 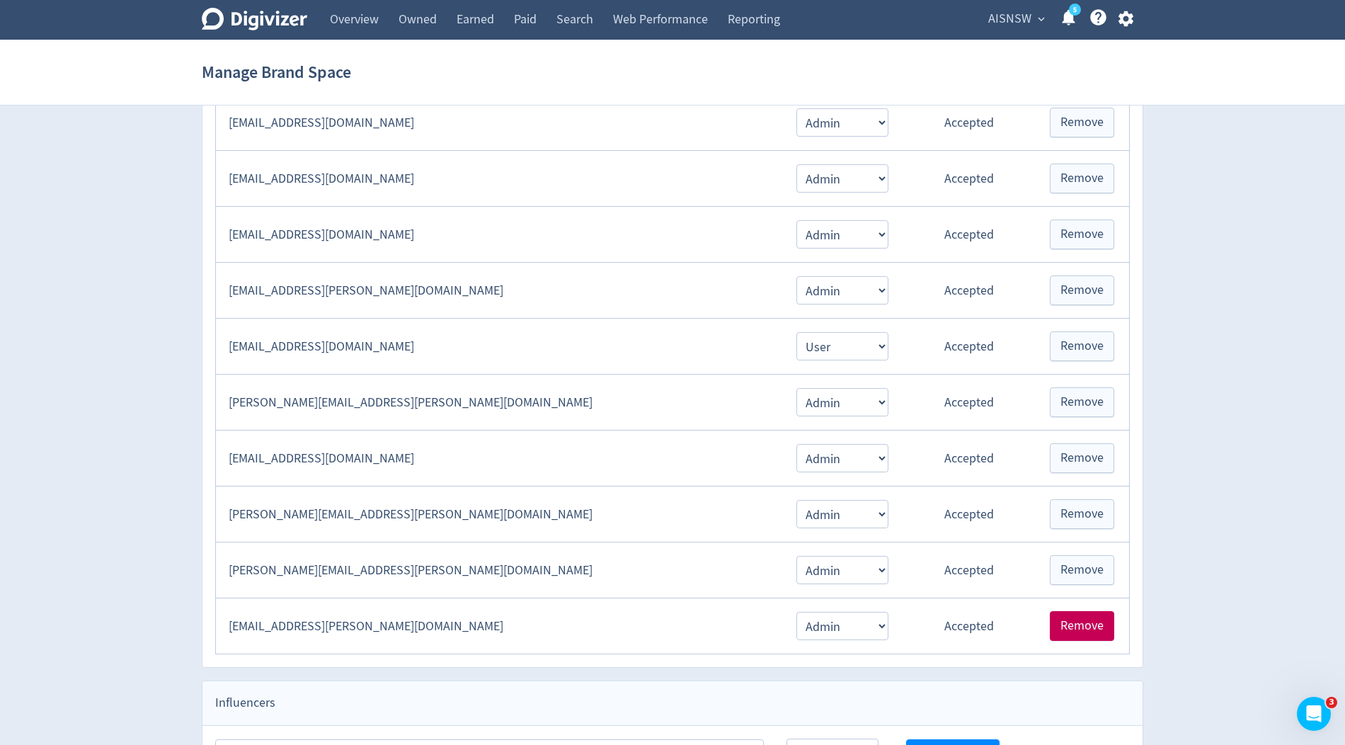 I want to click on a: 5, so click(x=1074, y=9).